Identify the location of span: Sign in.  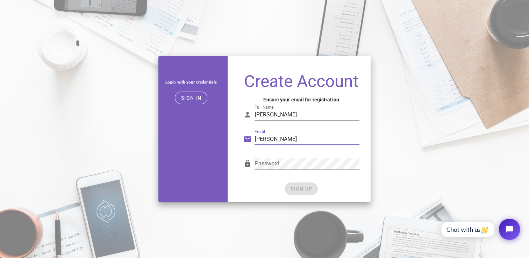
(191, 98).